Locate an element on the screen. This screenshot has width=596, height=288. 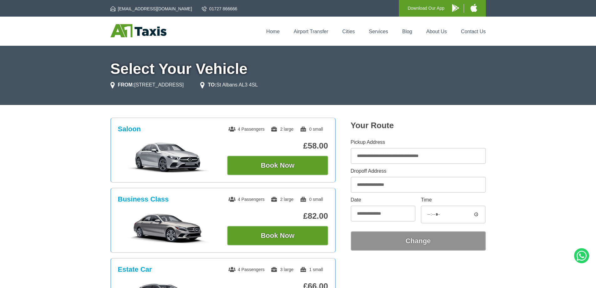
li: St Albans AL3 4SL is located at coordinates (229, 85).